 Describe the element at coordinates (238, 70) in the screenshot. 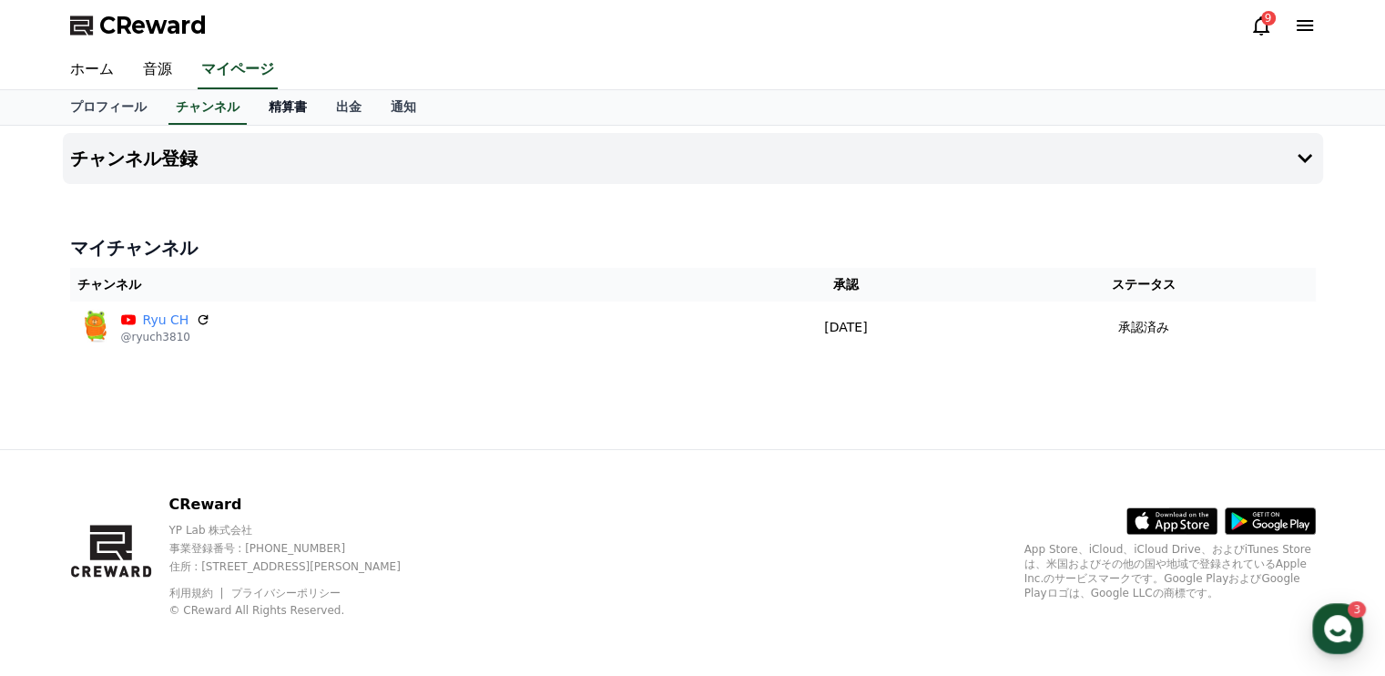

I see `a: マイページ` at that location.